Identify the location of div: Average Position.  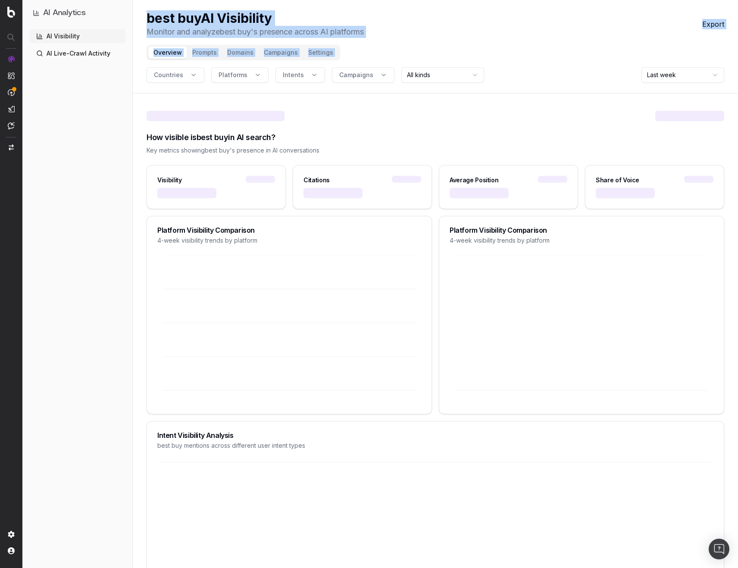
(474, 180).